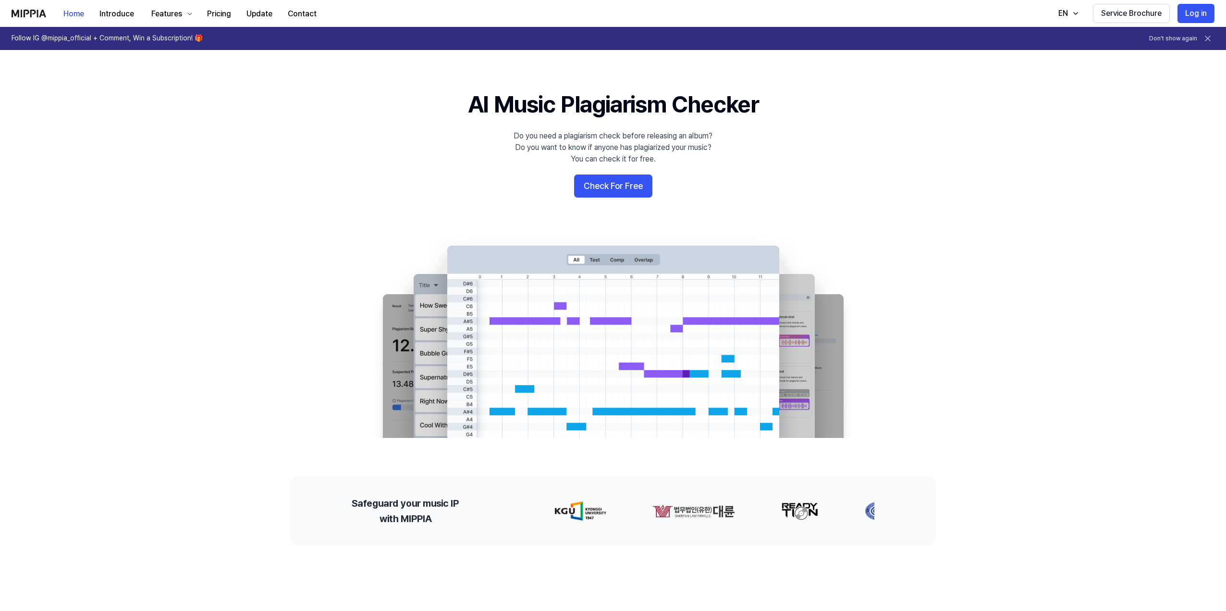 This screenshot has width=1226, height=611. Describe the element at coordinates (171, 14) in the screenshot. I see `button: Features` at that location.